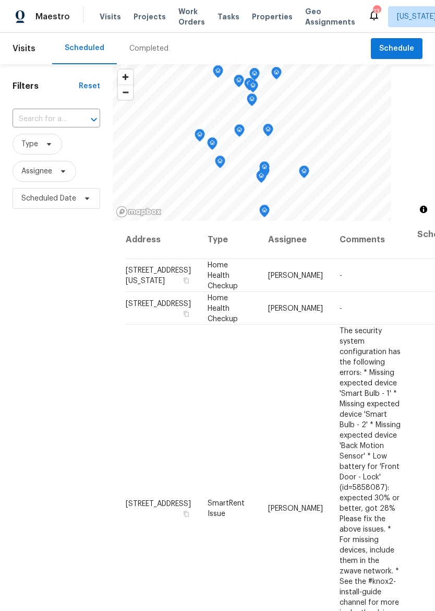  Describe the element at coordinates (397, 49) in the screenshot. I see `button: Schedule` at that location.